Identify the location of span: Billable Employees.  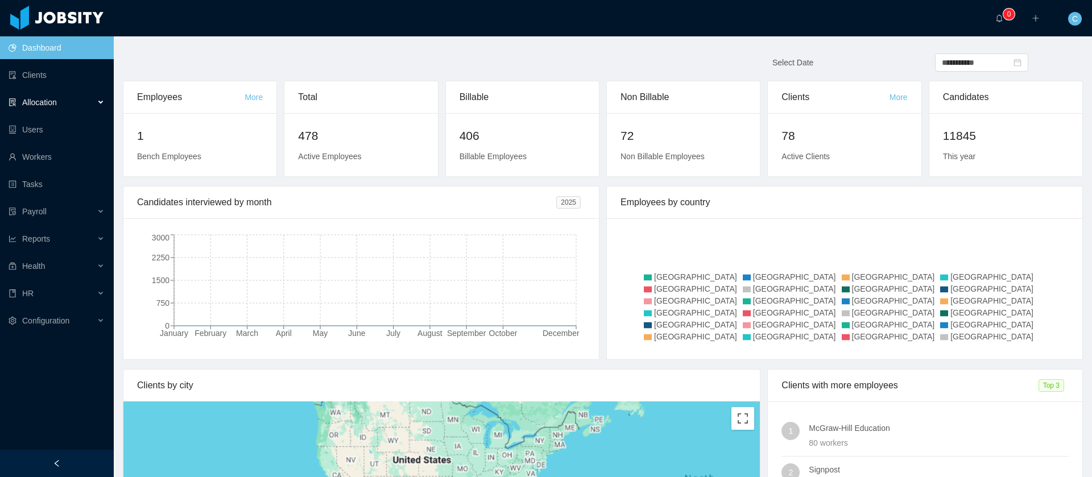
(493, 156).